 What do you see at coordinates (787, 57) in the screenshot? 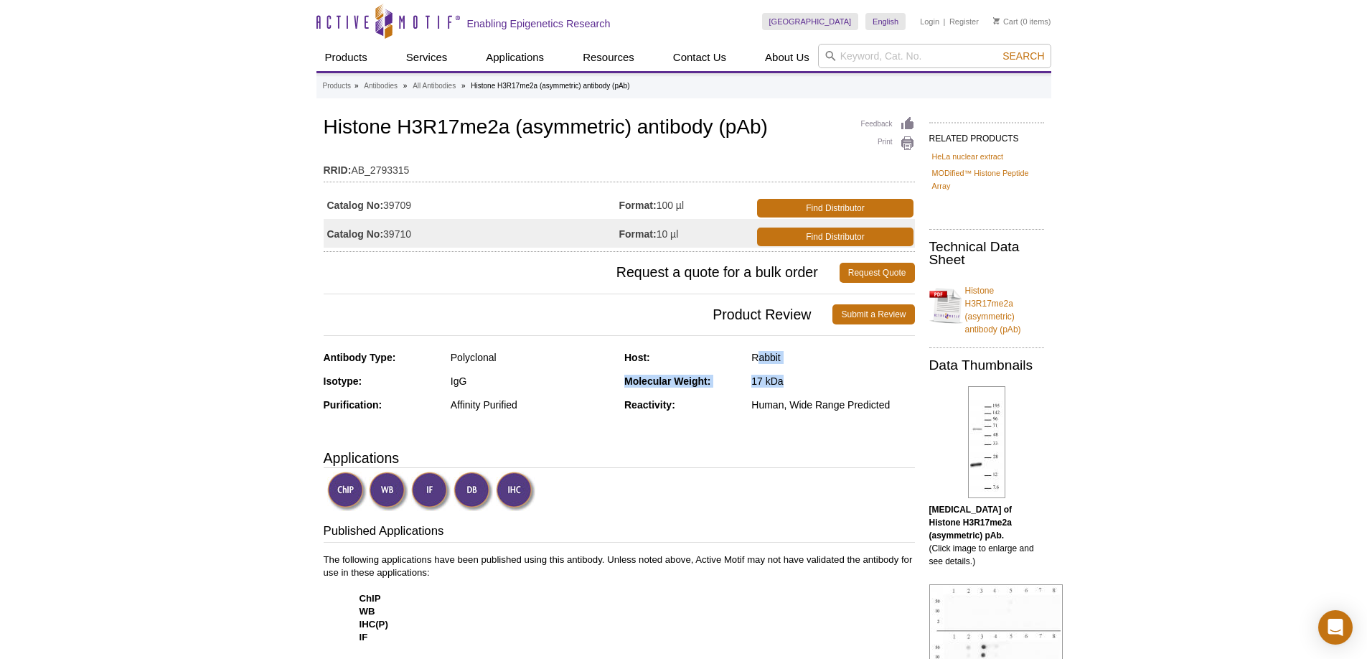
I see `a: About Us` at bounding box center [787, 57].